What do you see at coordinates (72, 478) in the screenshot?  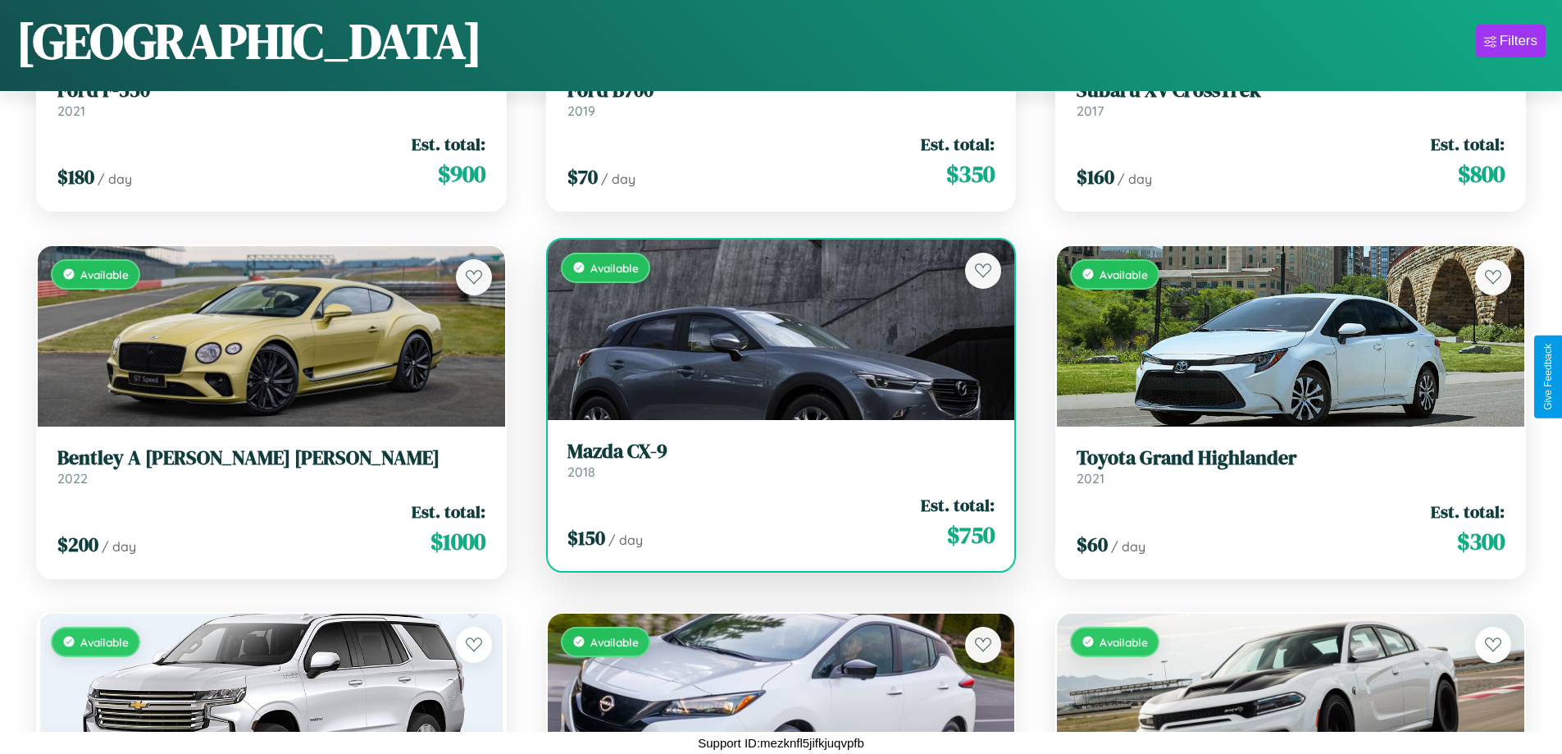 I see `span: 2022` at bounding box center [72, 478].